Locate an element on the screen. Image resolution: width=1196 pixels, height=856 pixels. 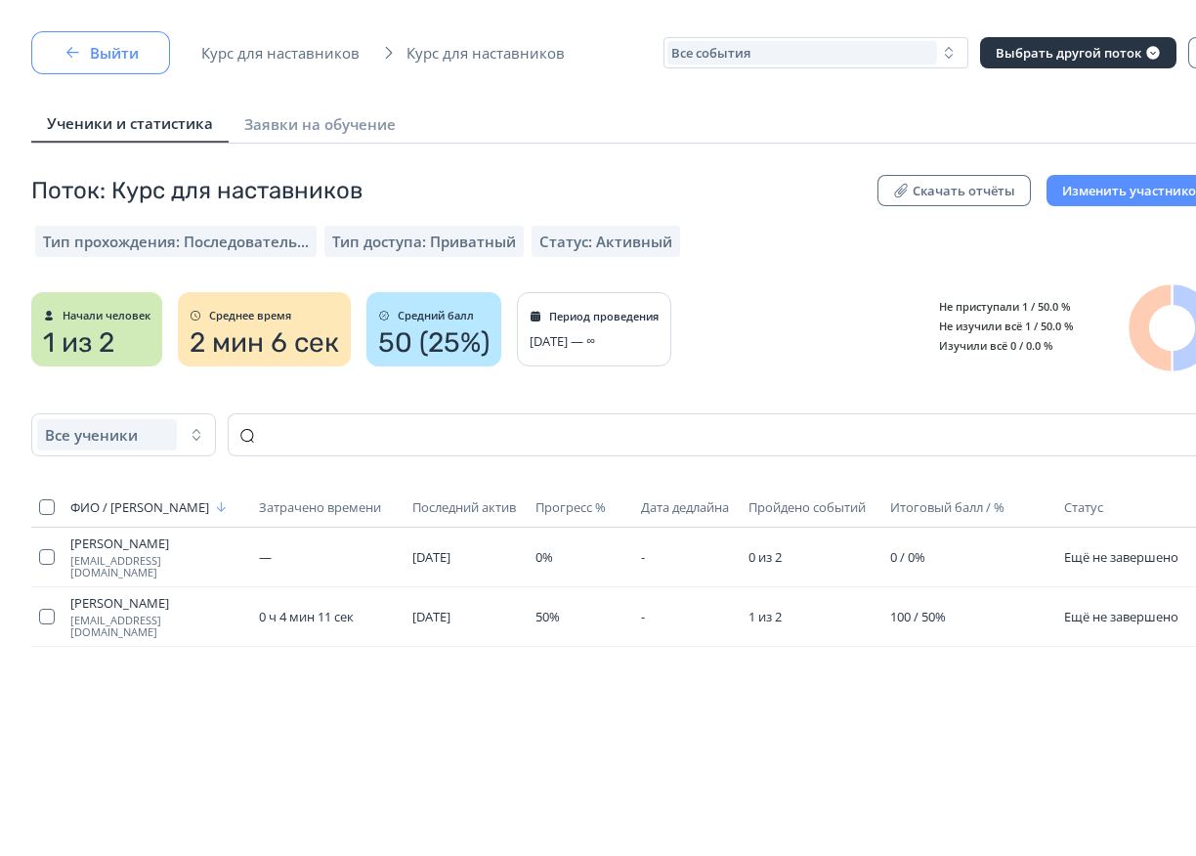
span: Последний актив is located at coordinates (464, 507).